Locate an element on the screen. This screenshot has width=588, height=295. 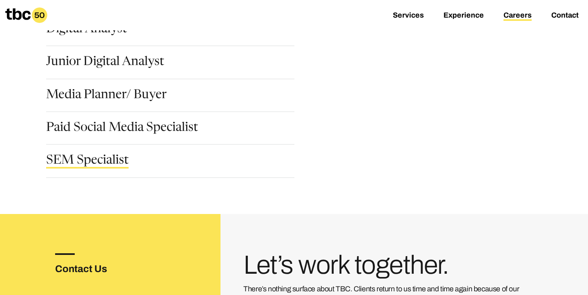
a: Careers is located at coordinates (518, 16).